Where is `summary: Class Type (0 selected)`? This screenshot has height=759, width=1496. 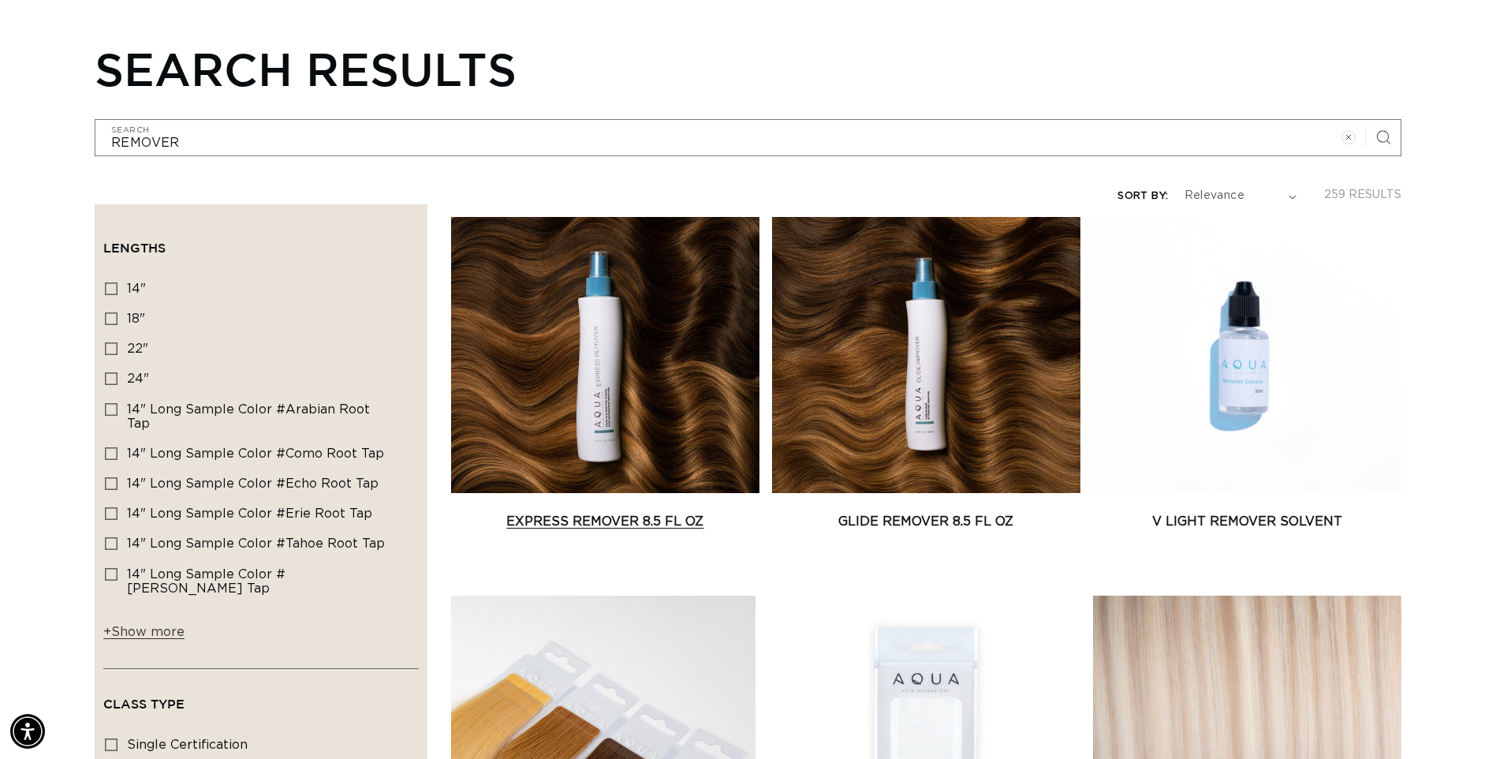 summary: Class Type (0 selected) is located at coordinates (261, 697).